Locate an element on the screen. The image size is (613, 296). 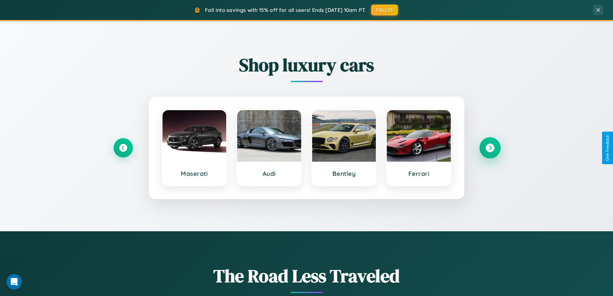
h3: Bentley is located at coordinates (344, 173).